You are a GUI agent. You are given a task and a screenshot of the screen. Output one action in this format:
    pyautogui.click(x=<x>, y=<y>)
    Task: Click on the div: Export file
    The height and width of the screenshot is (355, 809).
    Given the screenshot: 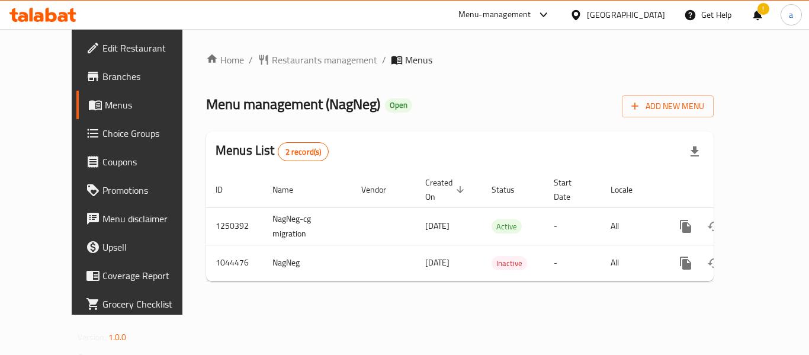 What is the action you would take?
    pyautogui.click(x=695, y=152)
    